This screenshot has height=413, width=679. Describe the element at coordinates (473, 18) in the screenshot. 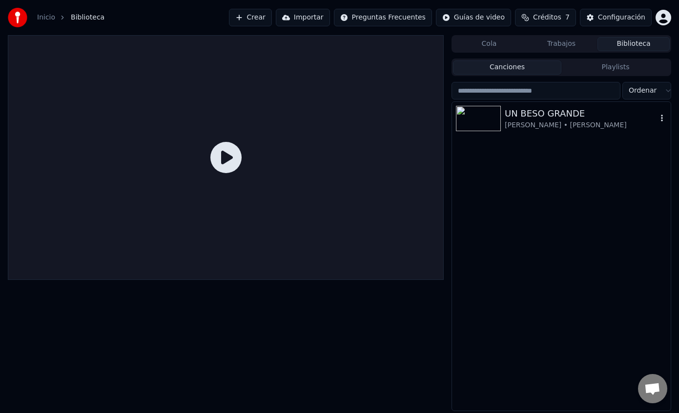

I see `button: Guías de video` at that location.